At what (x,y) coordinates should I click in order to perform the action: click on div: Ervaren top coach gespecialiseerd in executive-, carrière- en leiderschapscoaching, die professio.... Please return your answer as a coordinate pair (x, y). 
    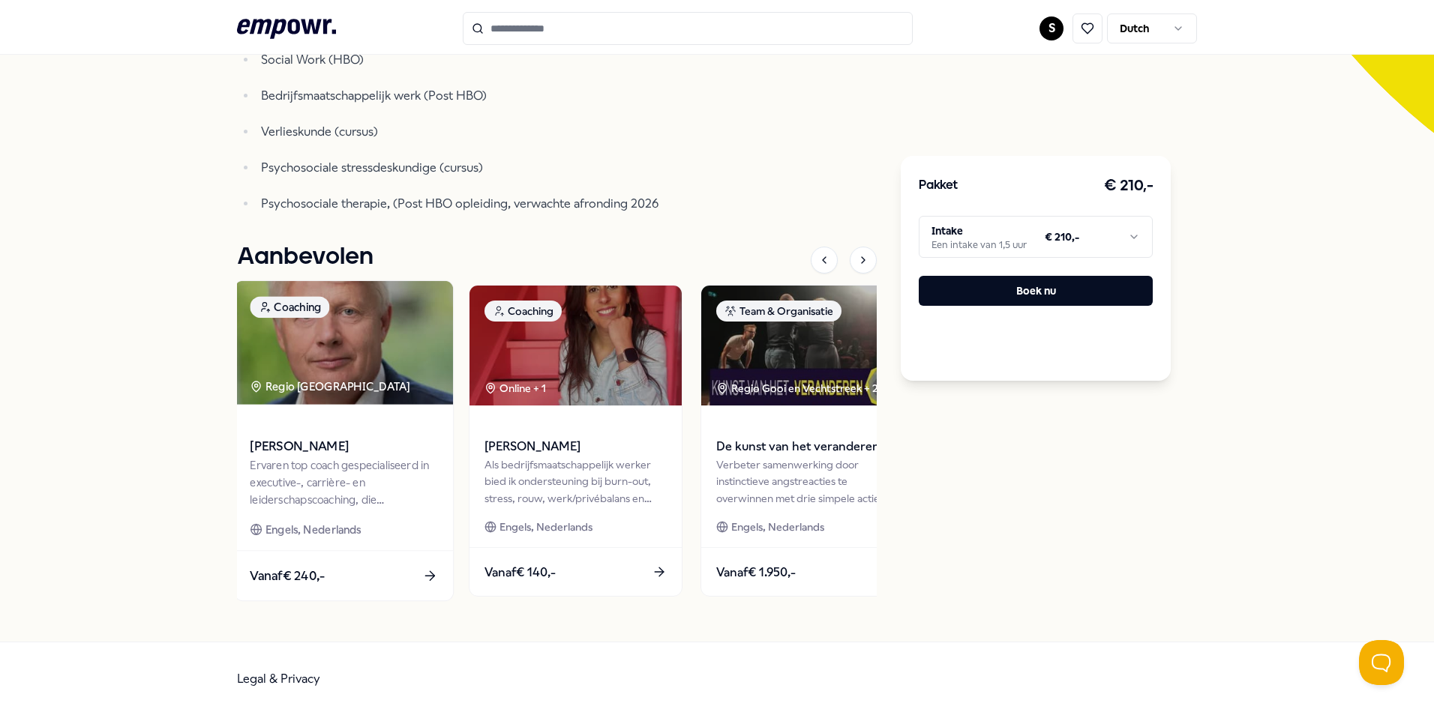
    Looking at the image, I should click on (343, 482).